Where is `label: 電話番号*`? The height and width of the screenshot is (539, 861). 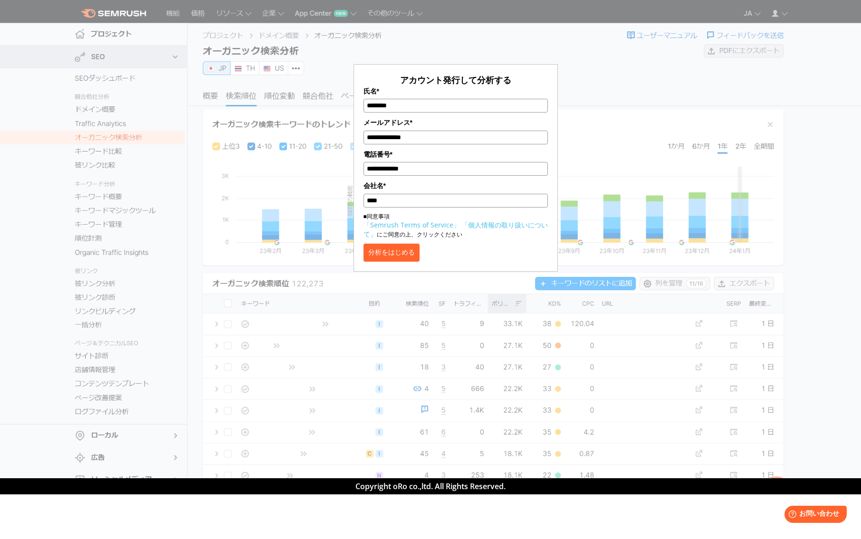
label: 電話番号* is located at coordinates (455, 154).